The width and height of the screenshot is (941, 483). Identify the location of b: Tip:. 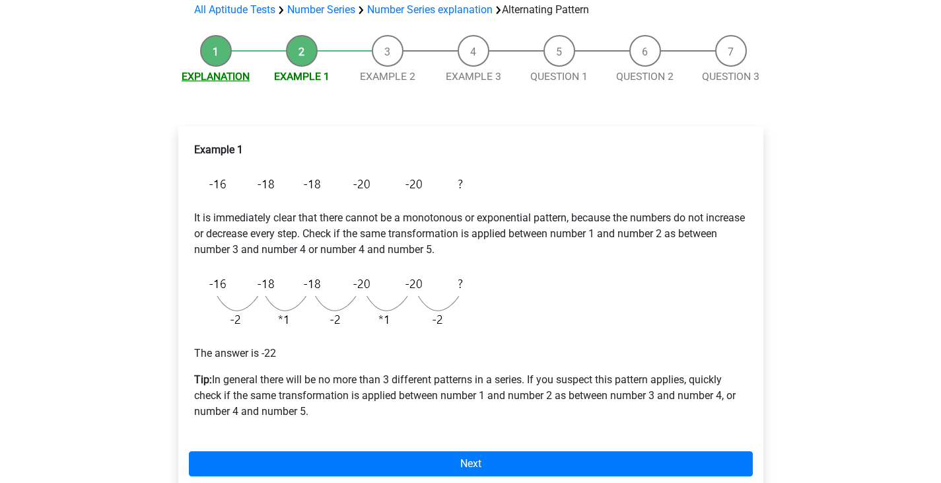
(203, 379).